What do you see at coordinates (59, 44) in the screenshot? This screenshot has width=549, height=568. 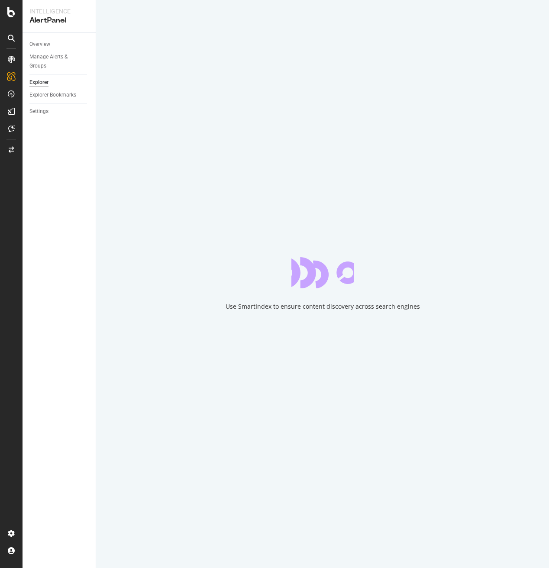 I see `a: Overview` at bounding box center [59, 44].